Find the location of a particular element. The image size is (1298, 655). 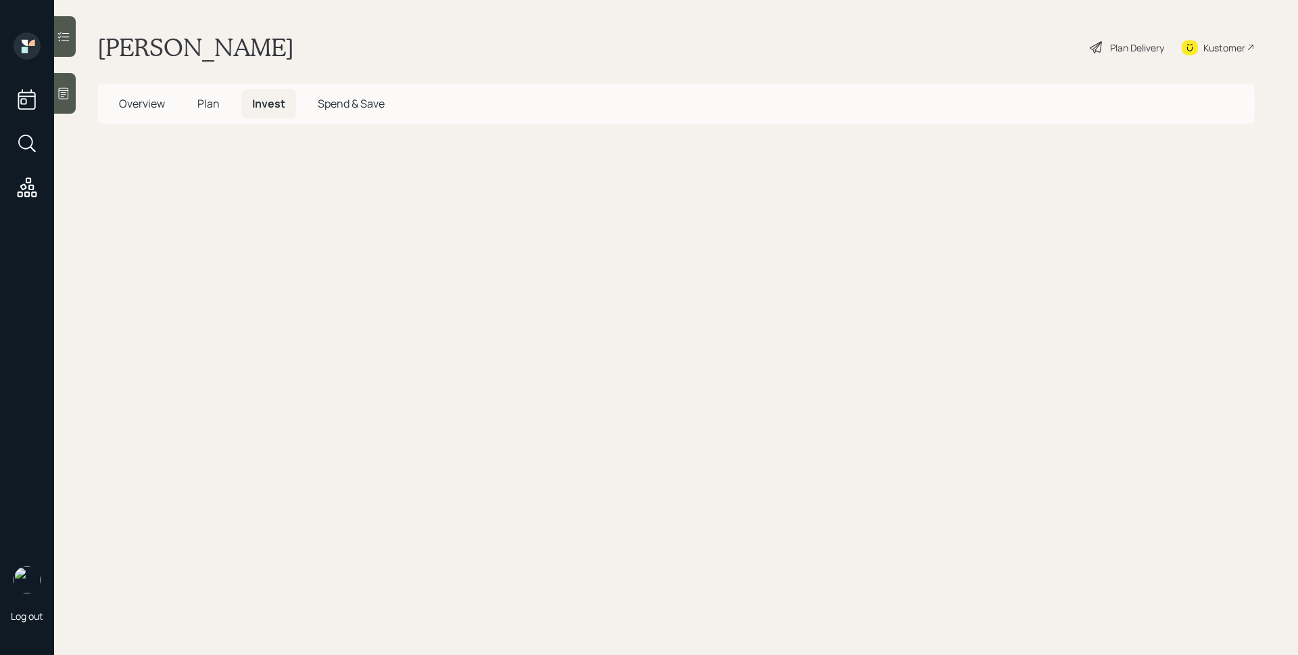

span: Overview is located at coordinates (142, 103).